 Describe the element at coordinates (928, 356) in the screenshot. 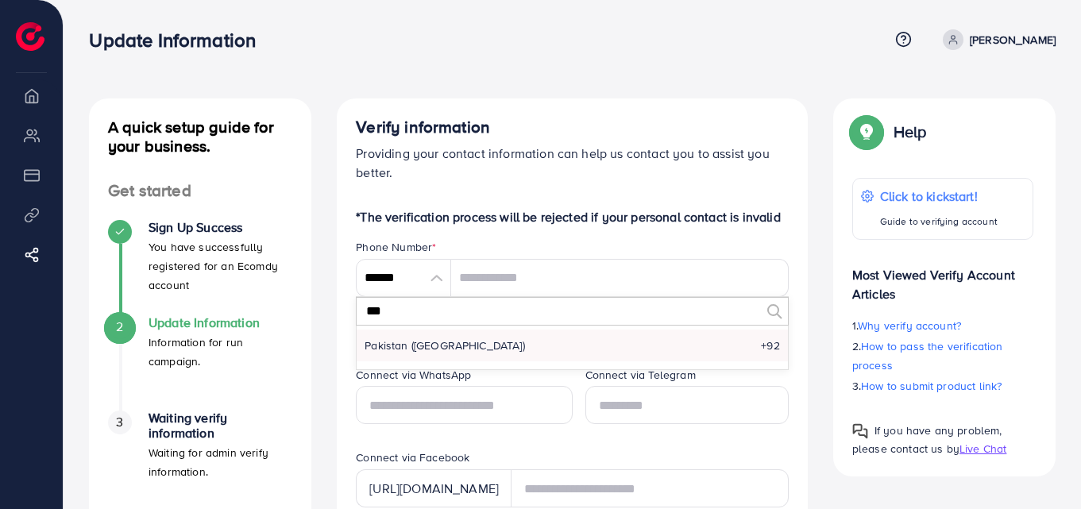

I see `span: How to pass the verification process` at that location.